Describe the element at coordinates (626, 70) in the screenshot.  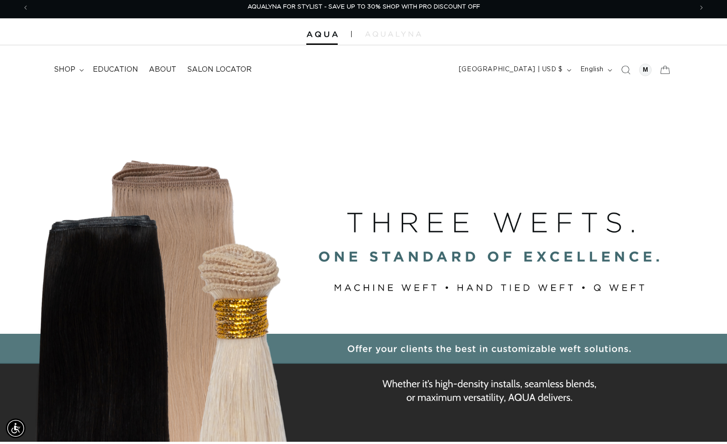
I see `summary: Search` at that location.